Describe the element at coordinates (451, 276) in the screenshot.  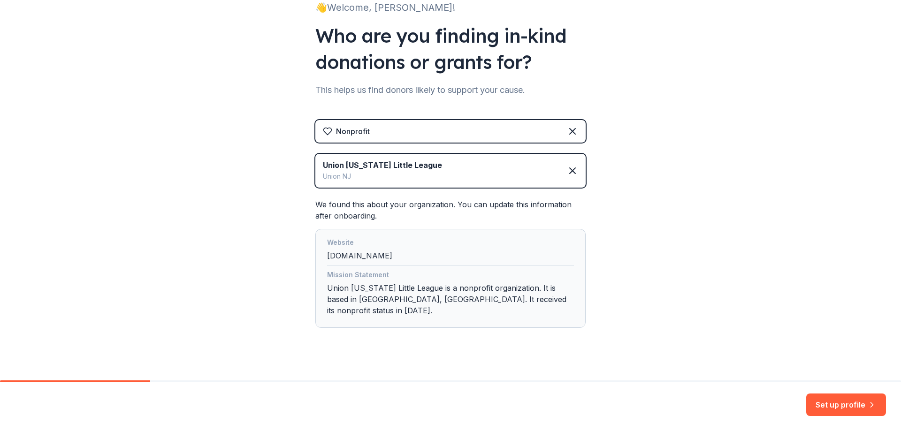
I see `div: Mission Statement` at that location.